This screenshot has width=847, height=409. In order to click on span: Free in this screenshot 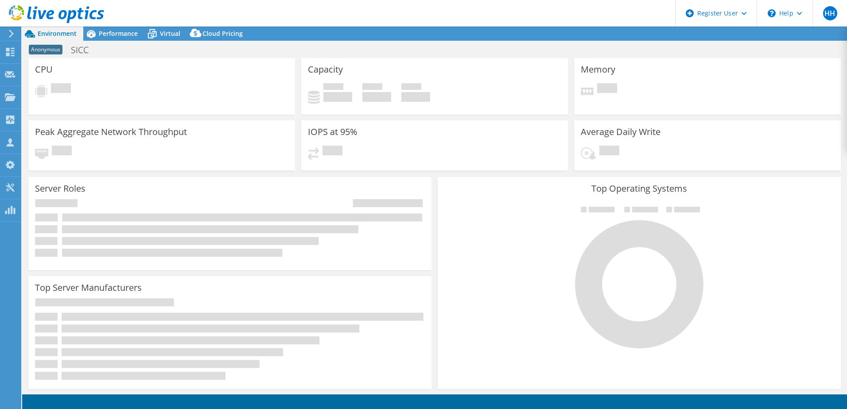, I will do `click(372, 88)`.